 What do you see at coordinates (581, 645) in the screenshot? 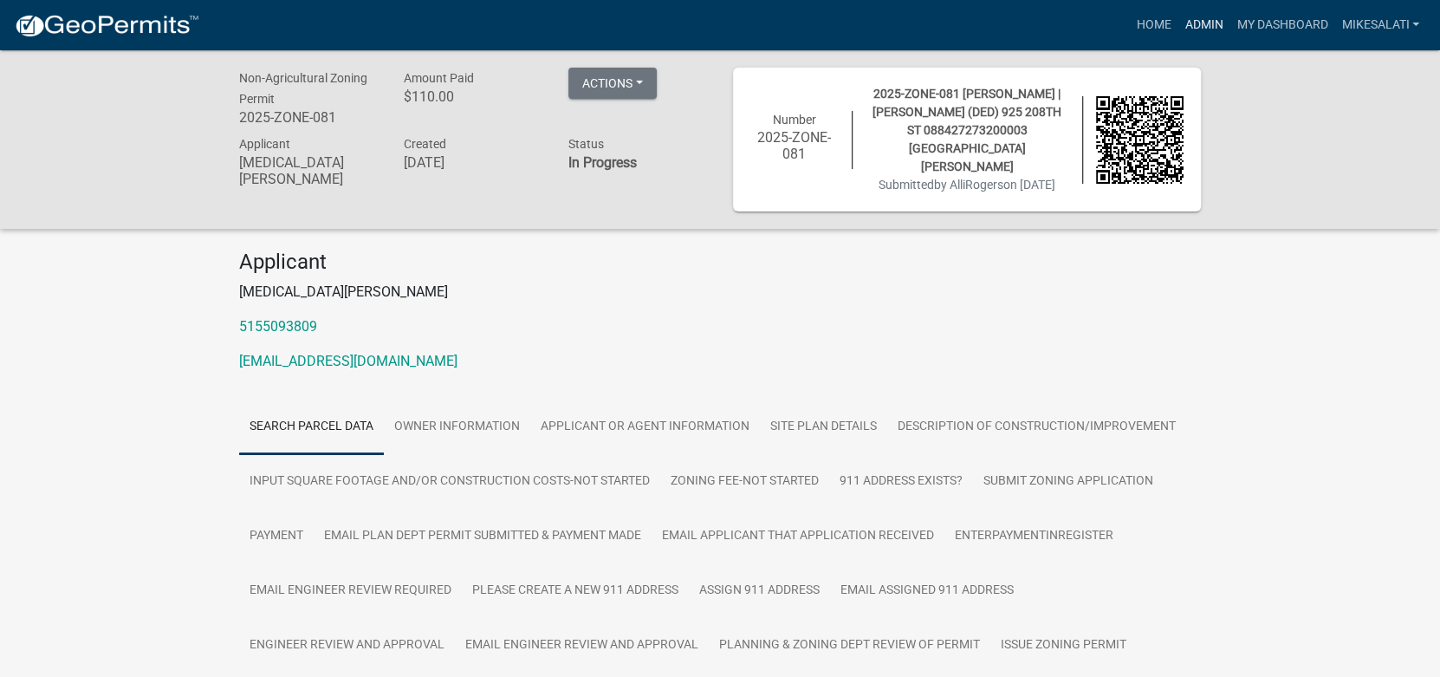
I see `a: Email Engineer Review and Approval` at bounding box center [581, 645].